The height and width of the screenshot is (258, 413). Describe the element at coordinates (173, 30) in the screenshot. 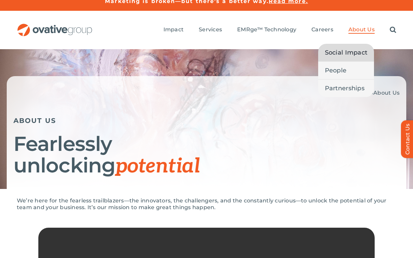

I see `a: Impact` at that location.